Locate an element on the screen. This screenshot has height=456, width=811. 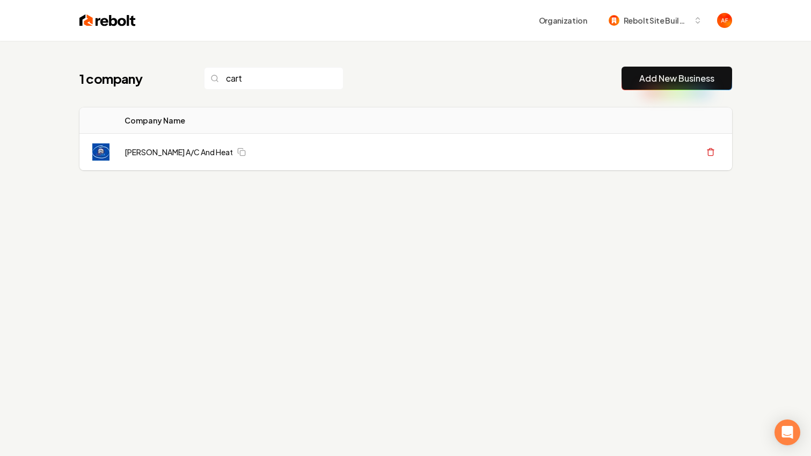
img: Avan Fahimi is located at coordinates (724, 20).